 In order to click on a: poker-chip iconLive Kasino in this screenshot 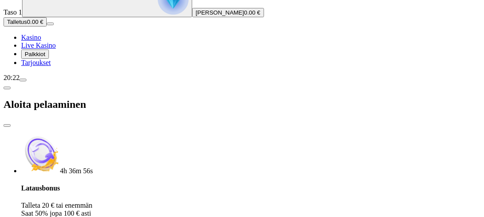, I will do `click(38, 45)`.